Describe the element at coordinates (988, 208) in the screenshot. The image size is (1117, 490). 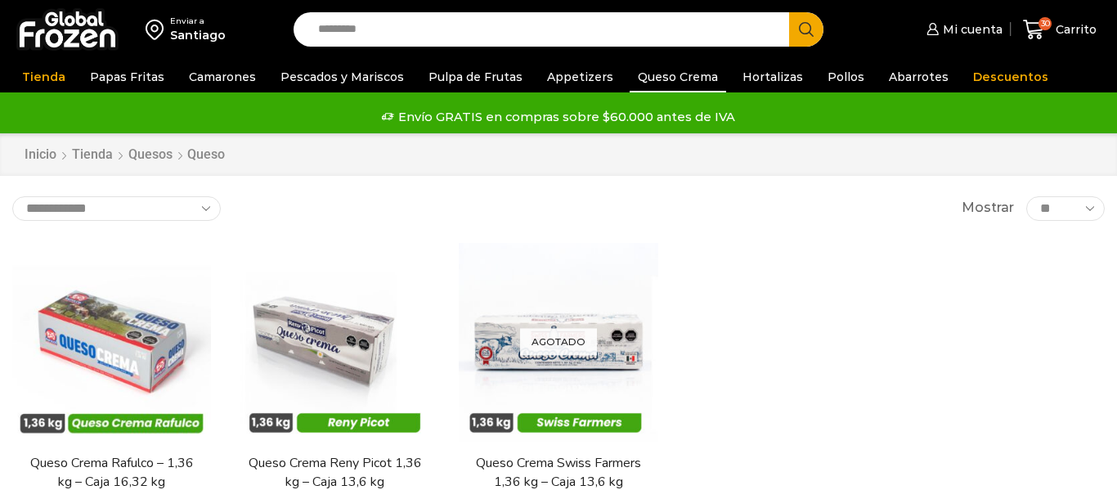
I see `span: Mostrar` at that location.